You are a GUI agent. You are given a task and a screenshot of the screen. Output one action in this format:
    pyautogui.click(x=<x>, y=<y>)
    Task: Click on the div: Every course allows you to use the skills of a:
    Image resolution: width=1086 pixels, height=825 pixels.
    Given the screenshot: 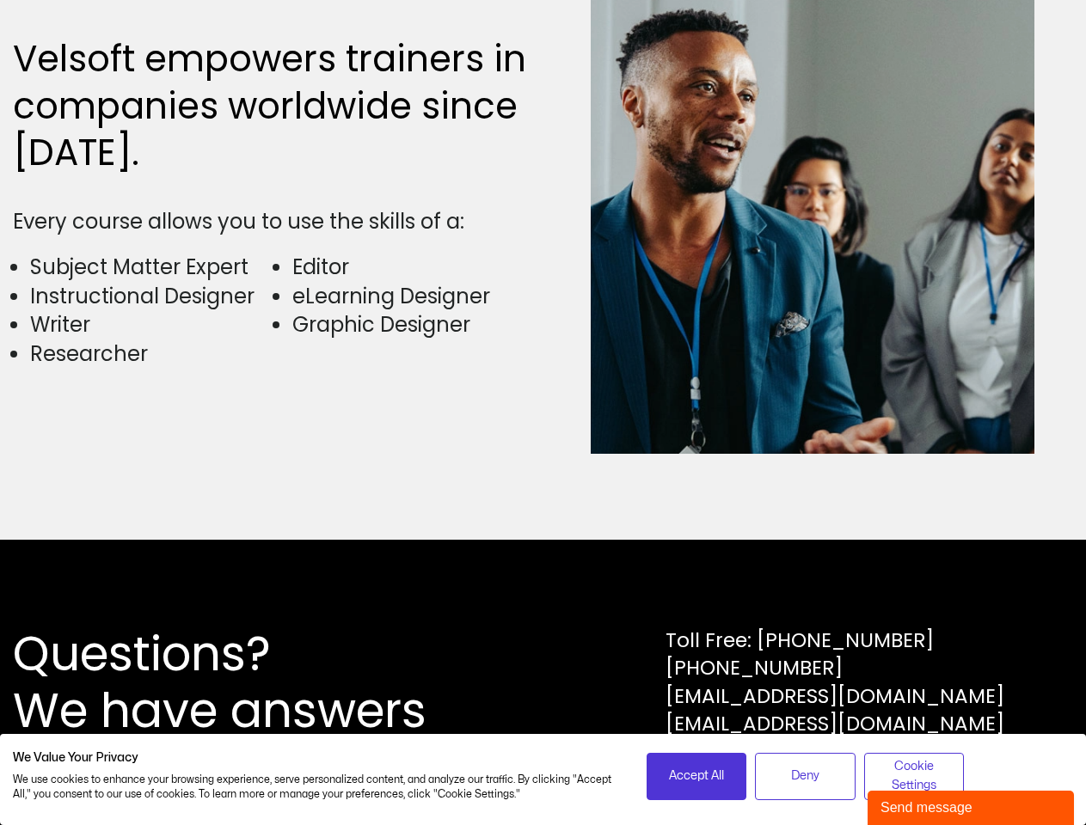 What is the action you would take?
    pyautogui.click(x=273, y=222)
    